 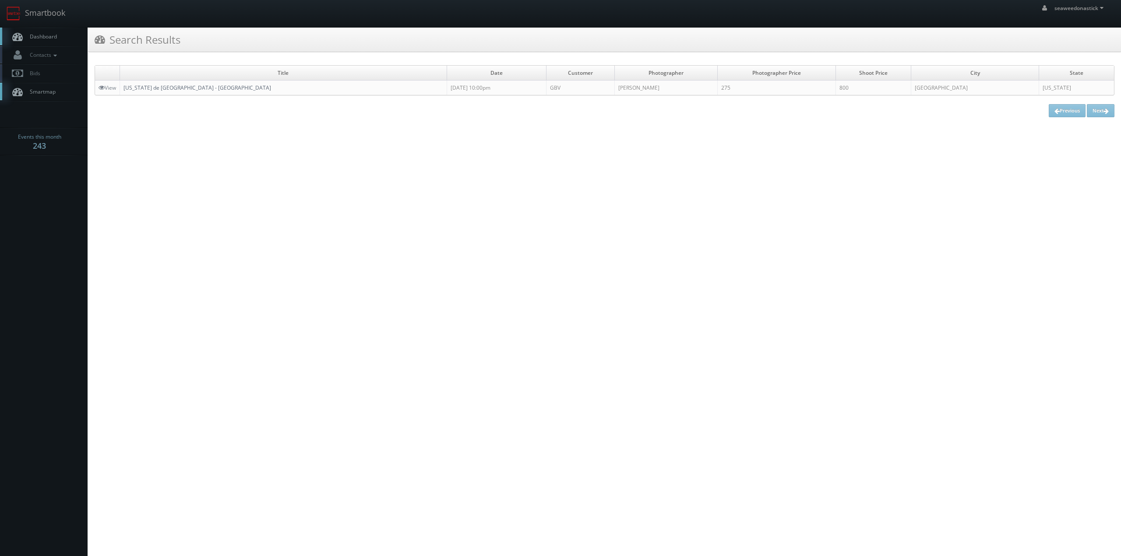 What do you see at coordinates (1076, 73) in the screenshot?
I see `td: State` at bounding box center [1076, 73].